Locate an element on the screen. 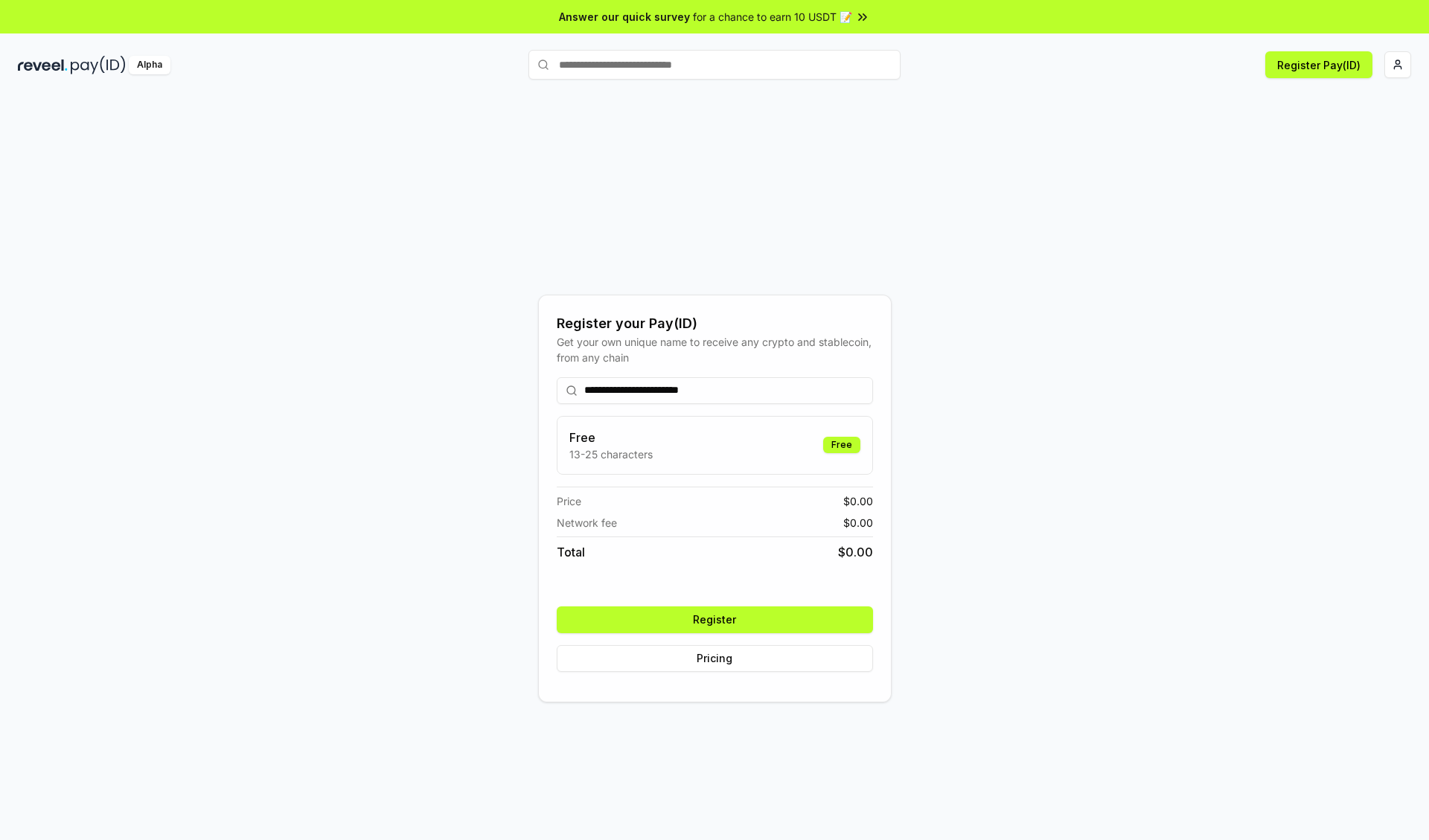 The image size is (1429, 840). p: 13-25 characters is located at coordinates (611, 453).